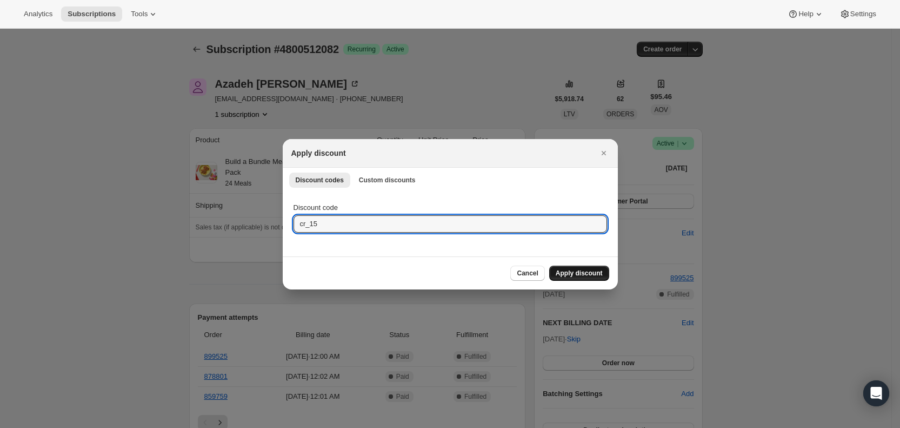 The image size is (900, 428). What do you see at coordinates (527, 273) in the screenshot?
I see `button: Cancel` at bounding box center [527, 273].